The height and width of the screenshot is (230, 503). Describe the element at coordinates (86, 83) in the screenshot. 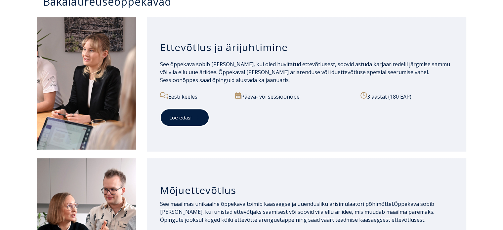

I see `img: Ettevõtlus ja ärijuhtimine` at that location.